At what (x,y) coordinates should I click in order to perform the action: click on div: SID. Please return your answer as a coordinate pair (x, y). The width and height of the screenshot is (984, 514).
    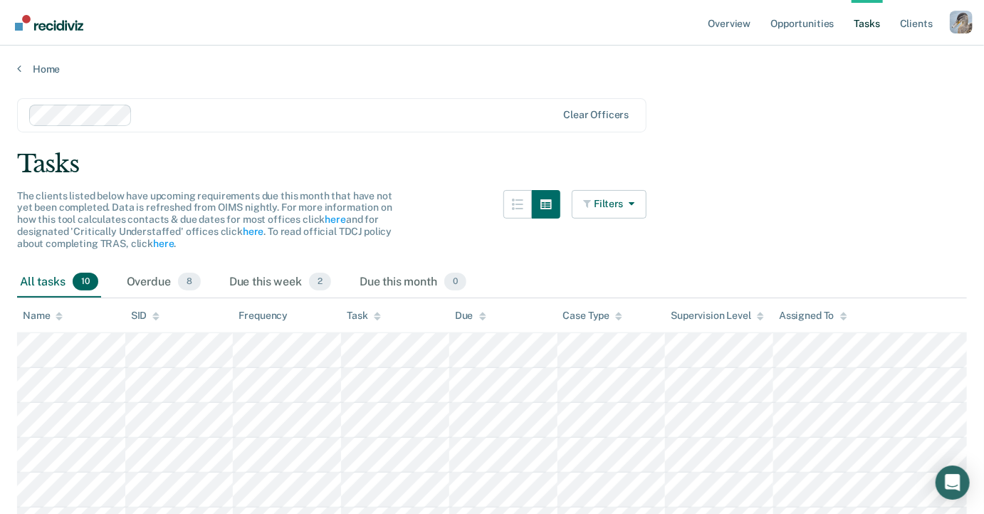
    Looking at the image, I should click on (145, 315).